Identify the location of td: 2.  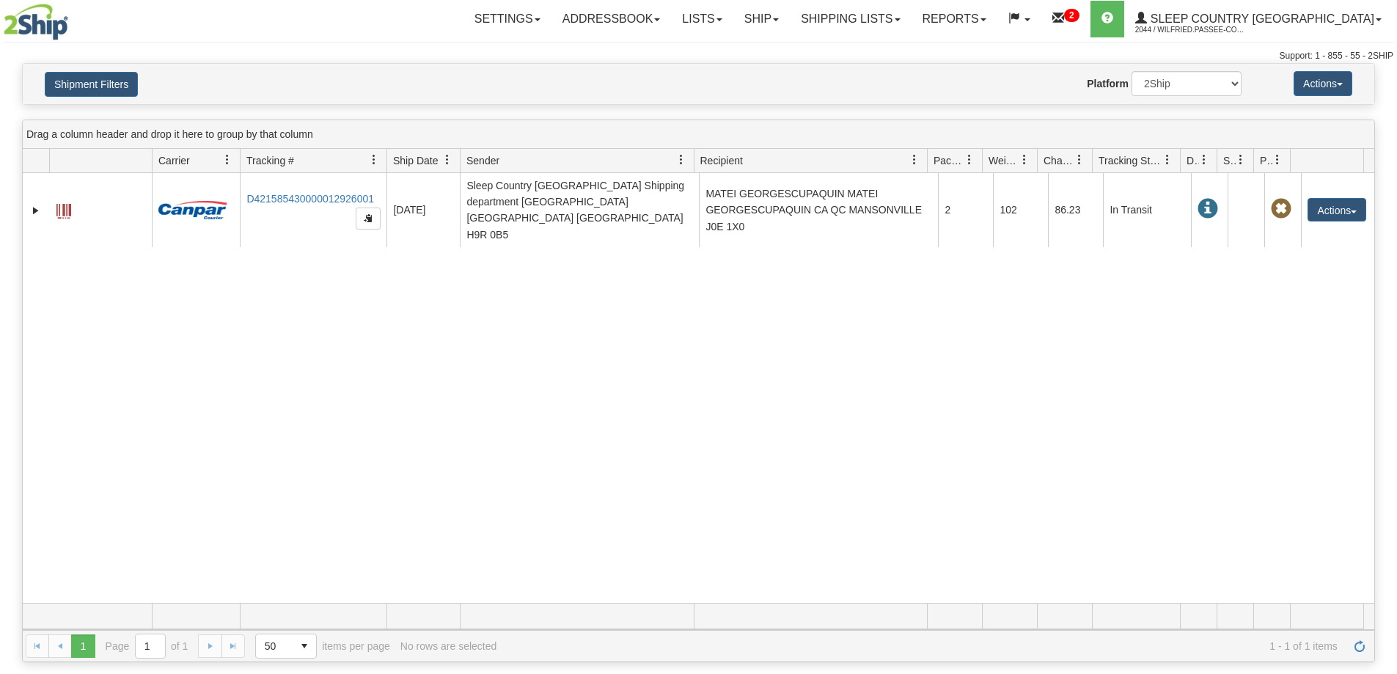
(965, 210).